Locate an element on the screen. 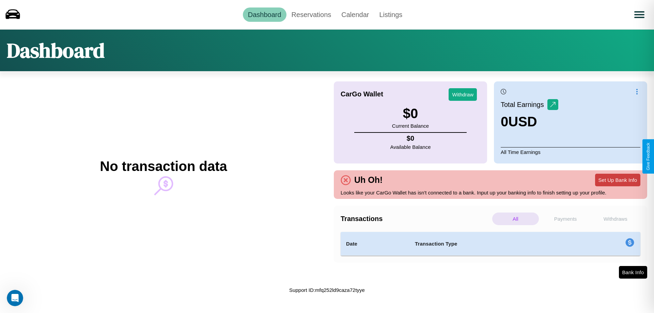 The width and height of the screenshot is (654, 313). h4: $ 0 is located at coordinates (410, 138).